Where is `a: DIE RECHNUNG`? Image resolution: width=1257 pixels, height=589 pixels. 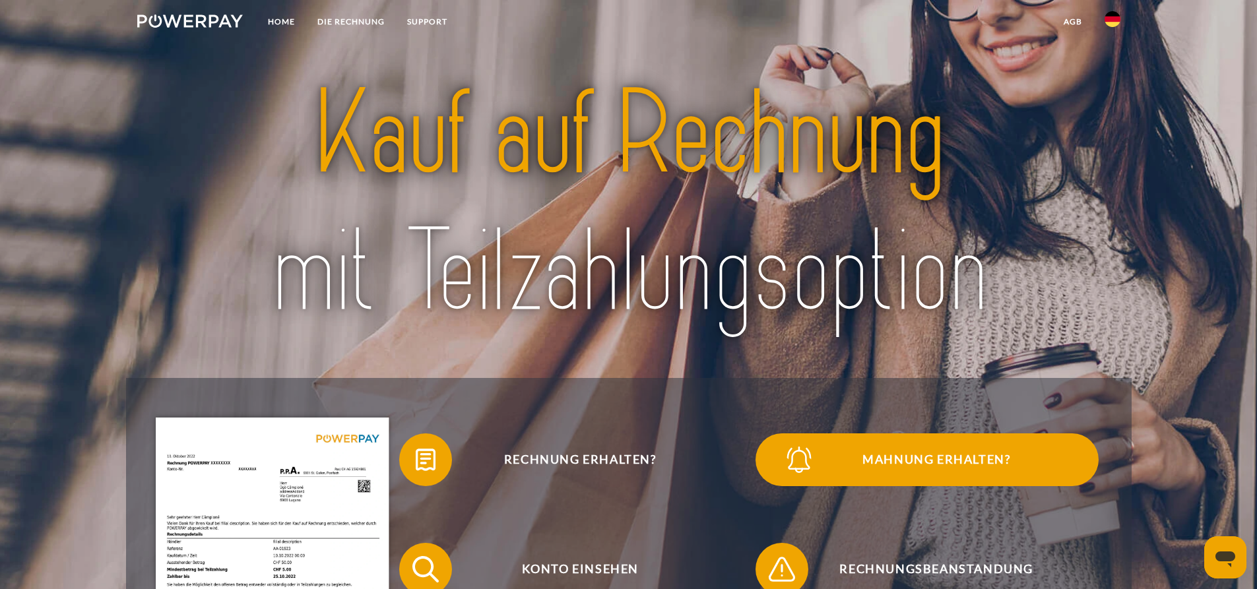 a: DIE RECHNUNG is located at coordinates (351, 22).